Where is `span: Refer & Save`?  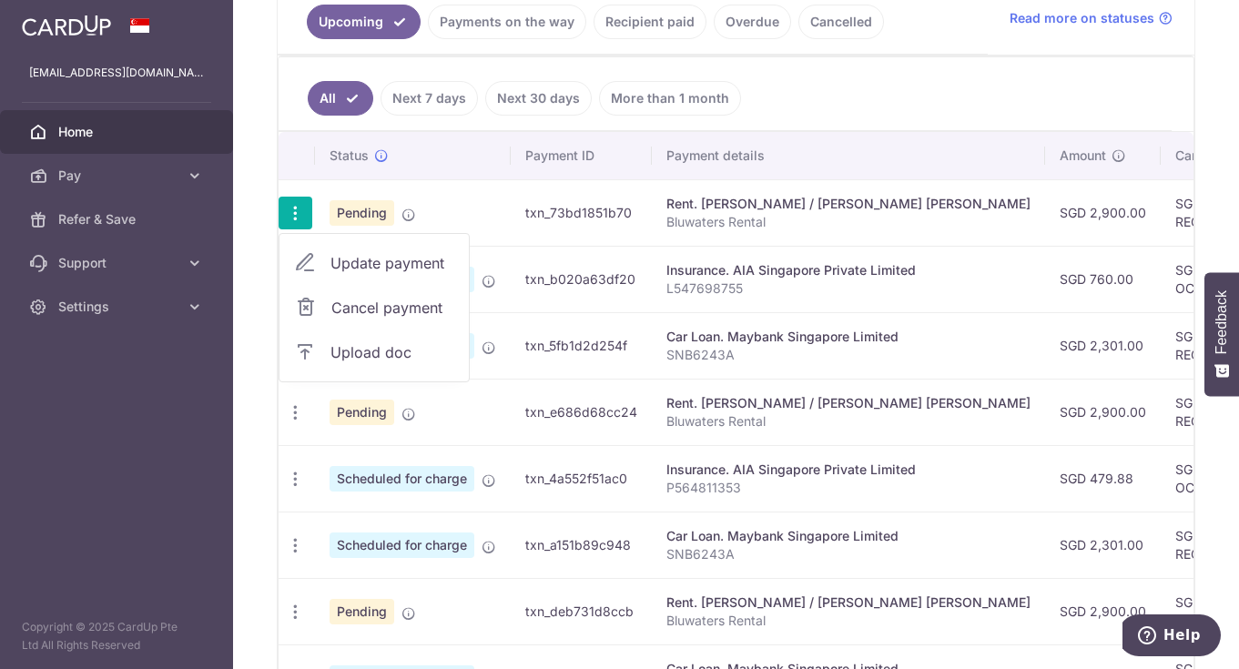 span: Refer & Save is located at coordinates (118, 219).